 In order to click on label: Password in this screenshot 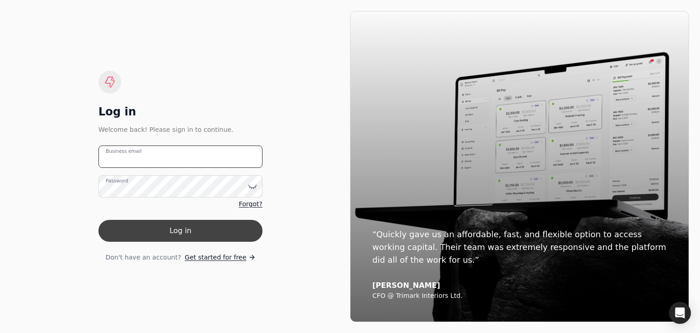, I will do `click(117, 181)`.